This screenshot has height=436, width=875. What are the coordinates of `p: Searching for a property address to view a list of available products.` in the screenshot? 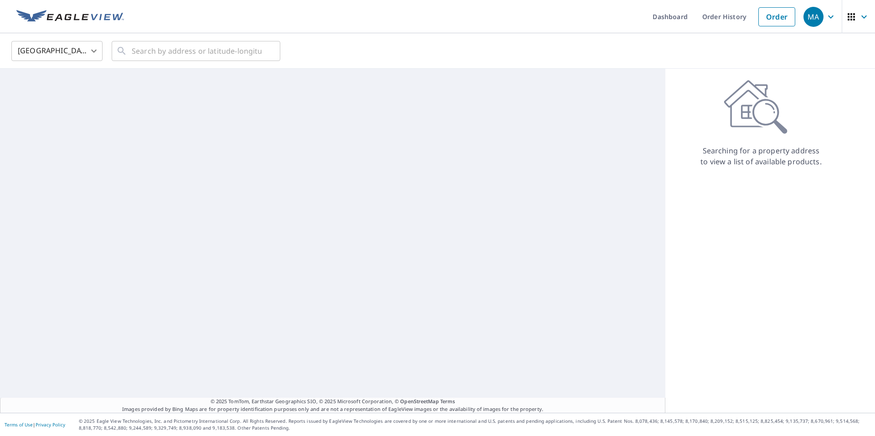 It's located at (761, 156).